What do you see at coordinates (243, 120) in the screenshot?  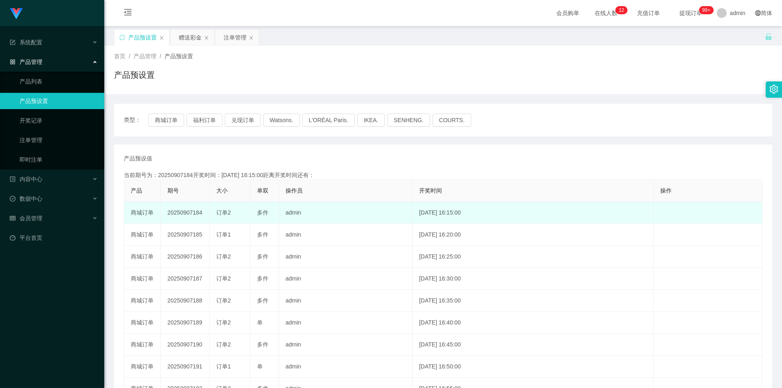 I see `button: 兑现订单` at bounding box center [243, 120].